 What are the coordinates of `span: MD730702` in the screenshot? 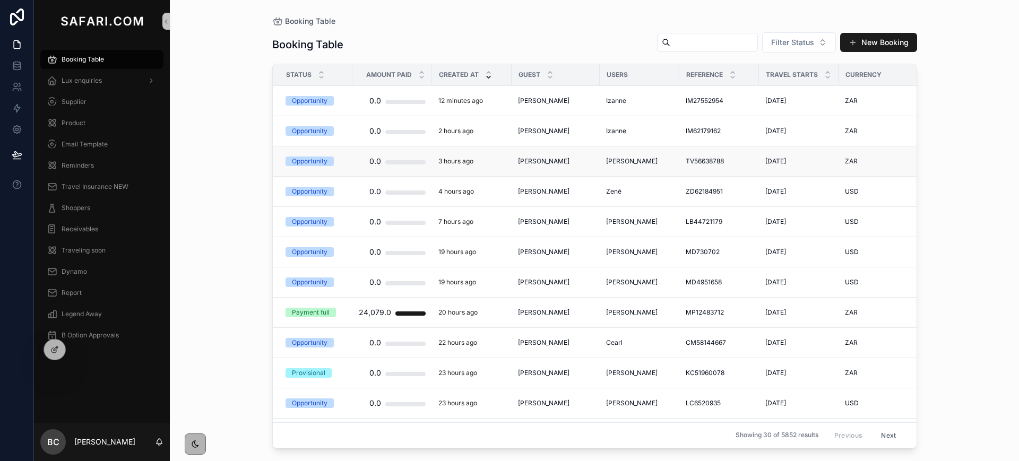 It's located at (702, 252).